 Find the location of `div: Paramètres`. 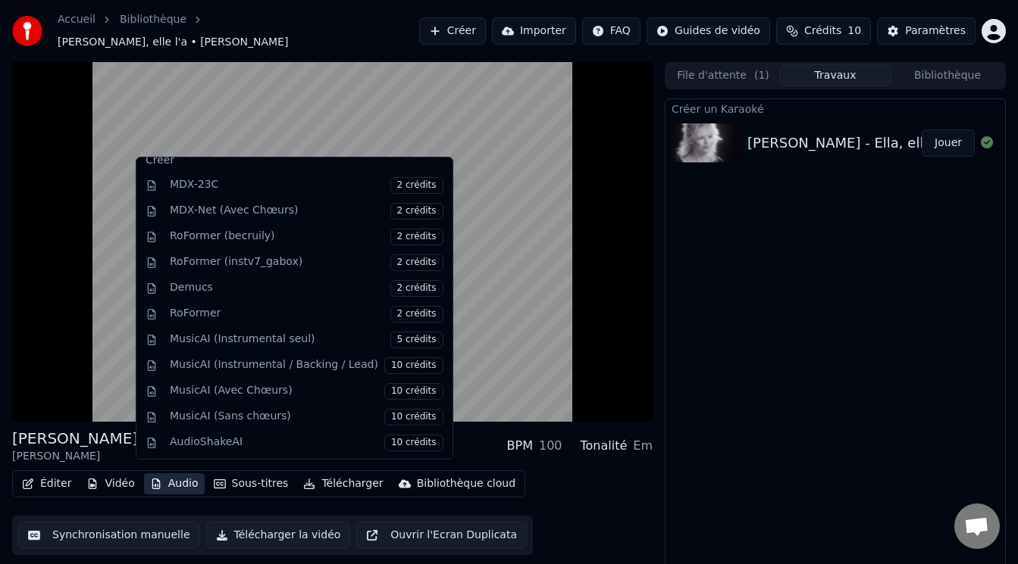

div: Paramètres is located at coordinates (935, 31).